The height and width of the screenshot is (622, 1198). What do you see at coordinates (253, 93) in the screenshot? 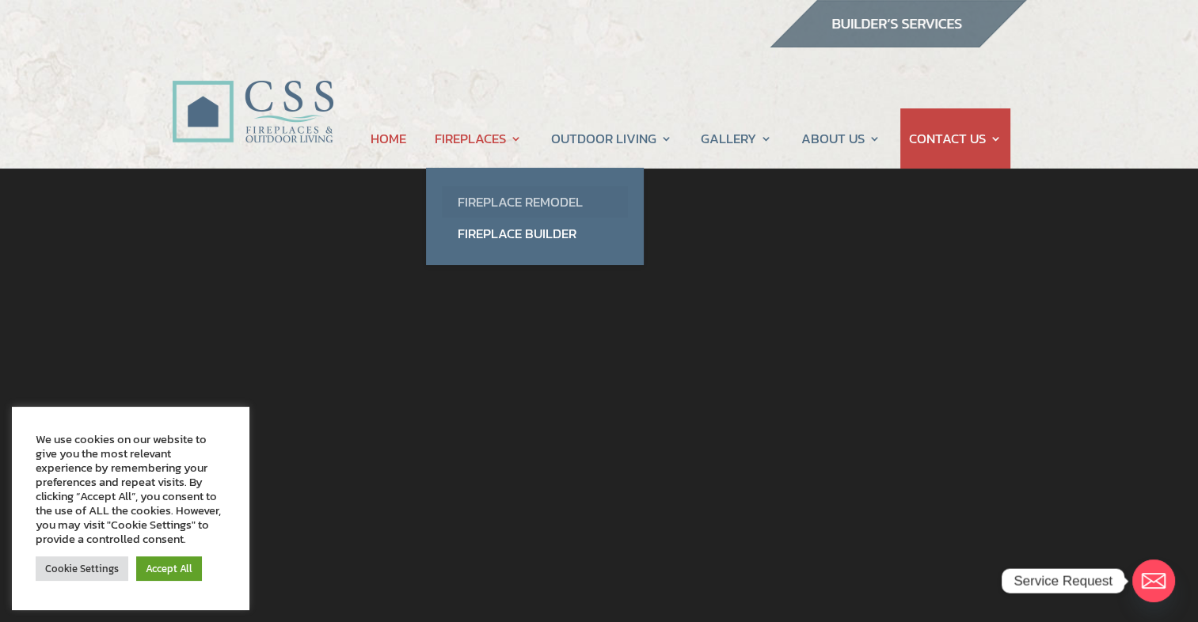
I see `img: CSS Fireplaces & Outdoor Living (Formerly Construction Solutions & Supply)- Jacksonville Ormond B...` at bounding box center [253, 93].